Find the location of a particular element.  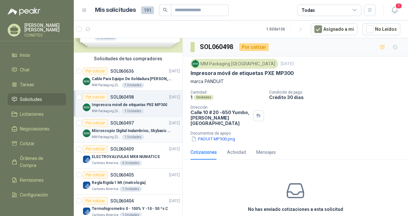

p: 1 is located at coordinates (191, 97).